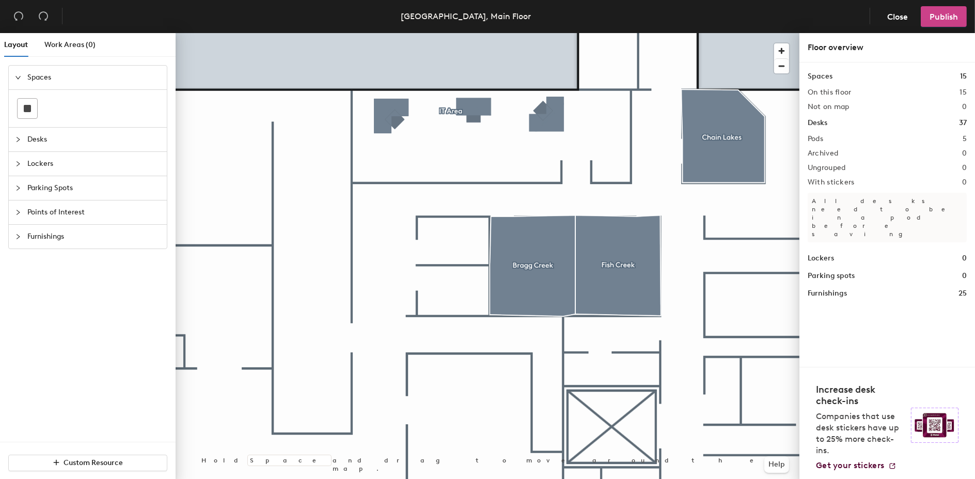  What do you see at coordinates (856, 465) in the screenshot?
I see `a: Get your stickers` at bounding box center [856, 465].